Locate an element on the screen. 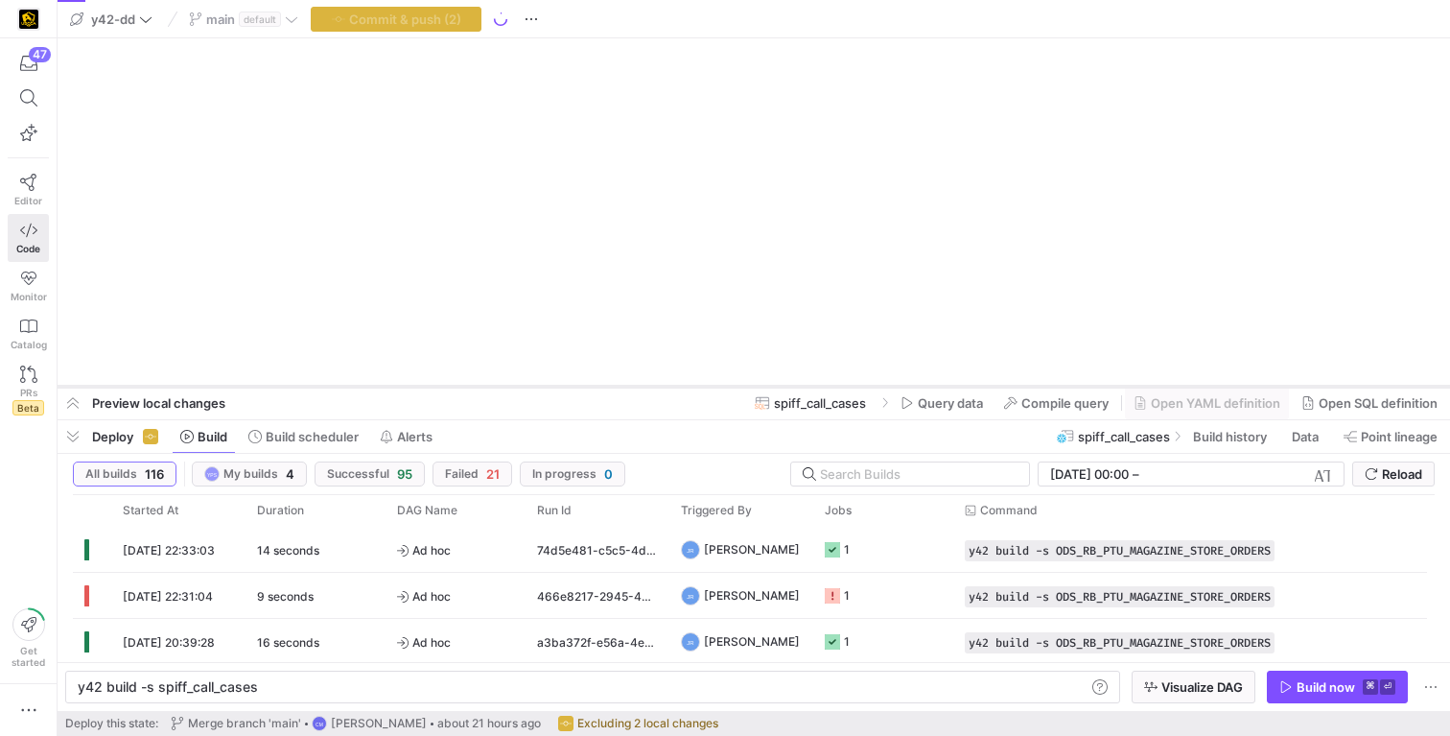  button: Reload is located at coordinates (1394, 474).